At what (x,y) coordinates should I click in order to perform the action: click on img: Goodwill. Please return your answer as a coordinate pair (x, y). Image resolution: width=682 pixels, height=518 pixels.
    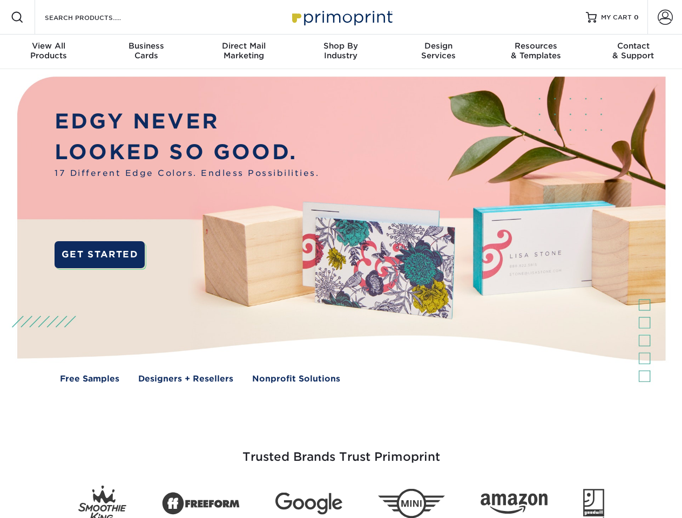
    Looking at the image, I should click on (593, 504).